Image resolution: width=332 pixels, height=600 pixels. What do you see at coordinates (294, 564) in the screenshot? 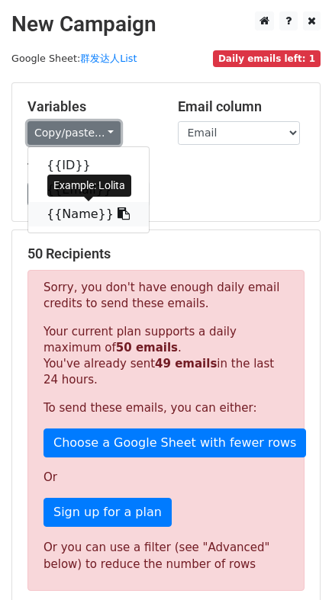
I see `div: Chat Widget` at bounding box center [294, 564].